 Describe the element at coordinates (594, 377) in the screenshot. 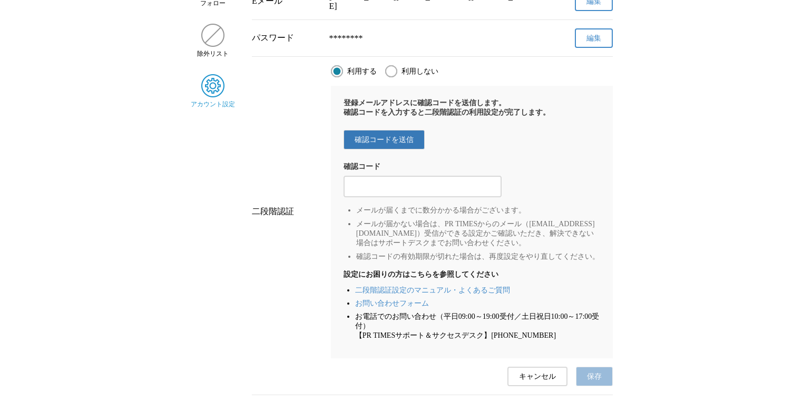

I see `button: 保存` at that location.